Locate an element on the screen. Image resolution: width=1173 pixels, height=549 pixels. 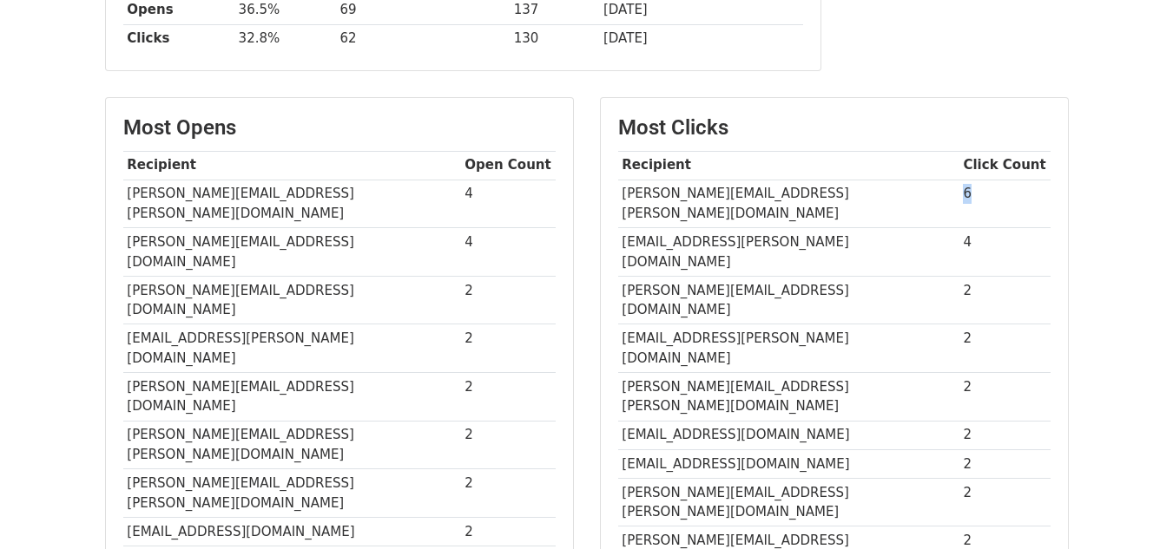
td: 130 is located at coordinates (554, 38).